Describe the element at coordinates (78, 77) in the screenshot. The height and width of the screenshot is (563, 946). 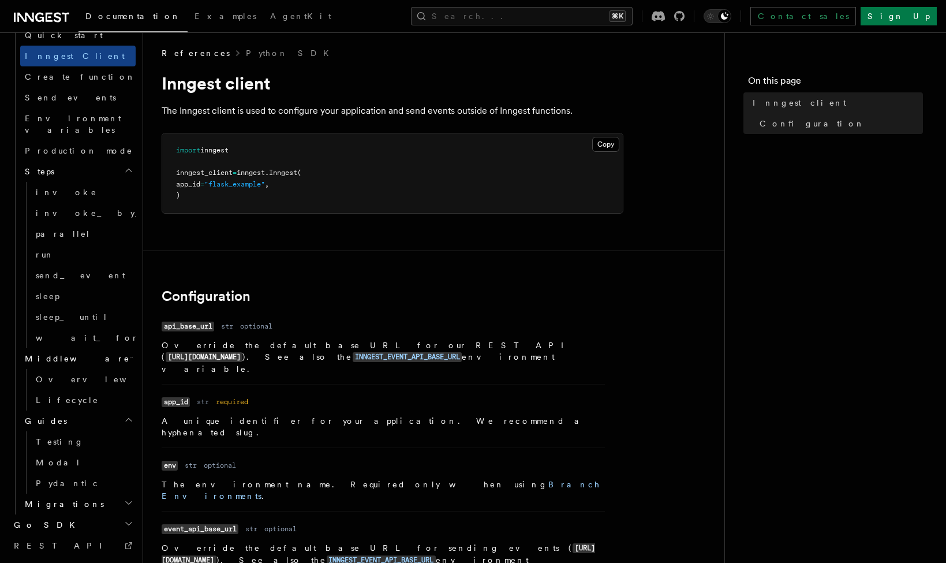
I see `a: Create function` at that location.